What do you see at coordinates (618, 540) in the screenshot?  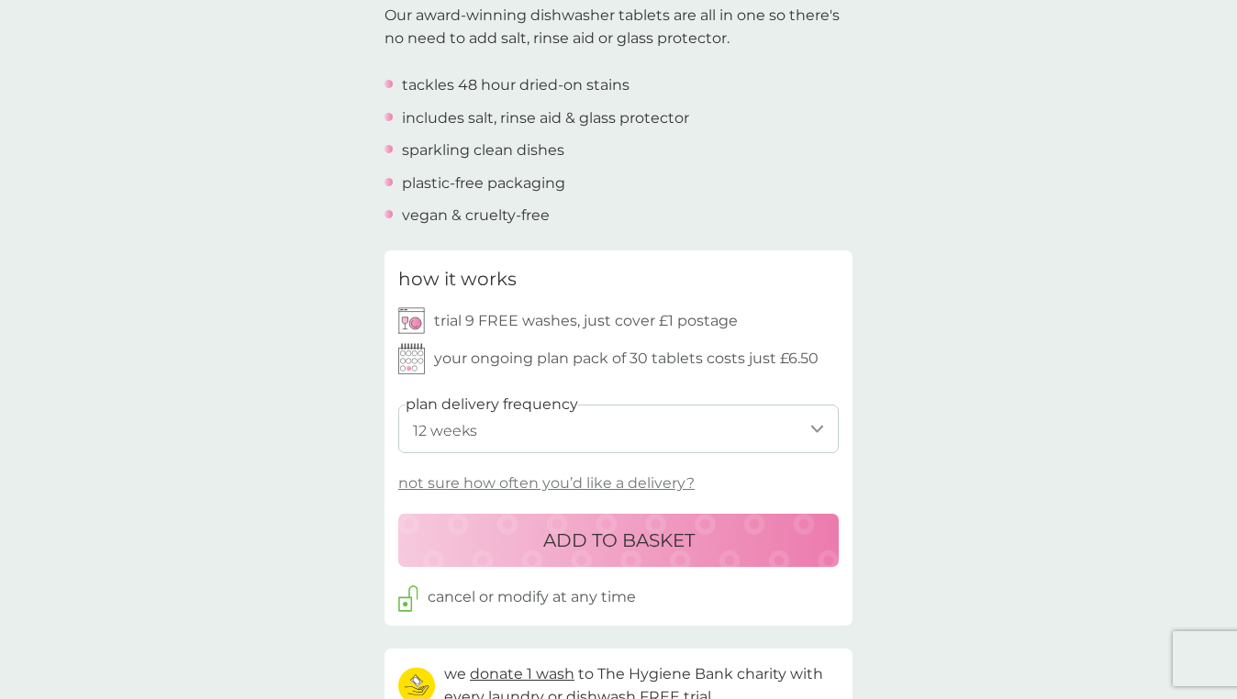 I see `button: ADD TO BASKET` at bounding box center [618, 540].